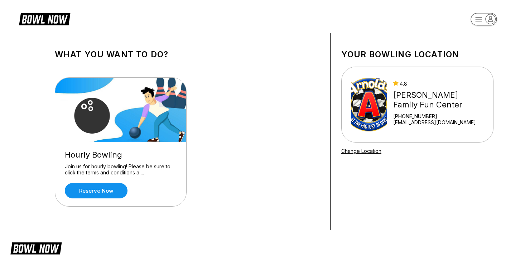 The width and height of the screenshot is (525, 265). Describe the element at coordinates (121, 110) in the screenshot. I see `img: Hourly Bowling` at that location.